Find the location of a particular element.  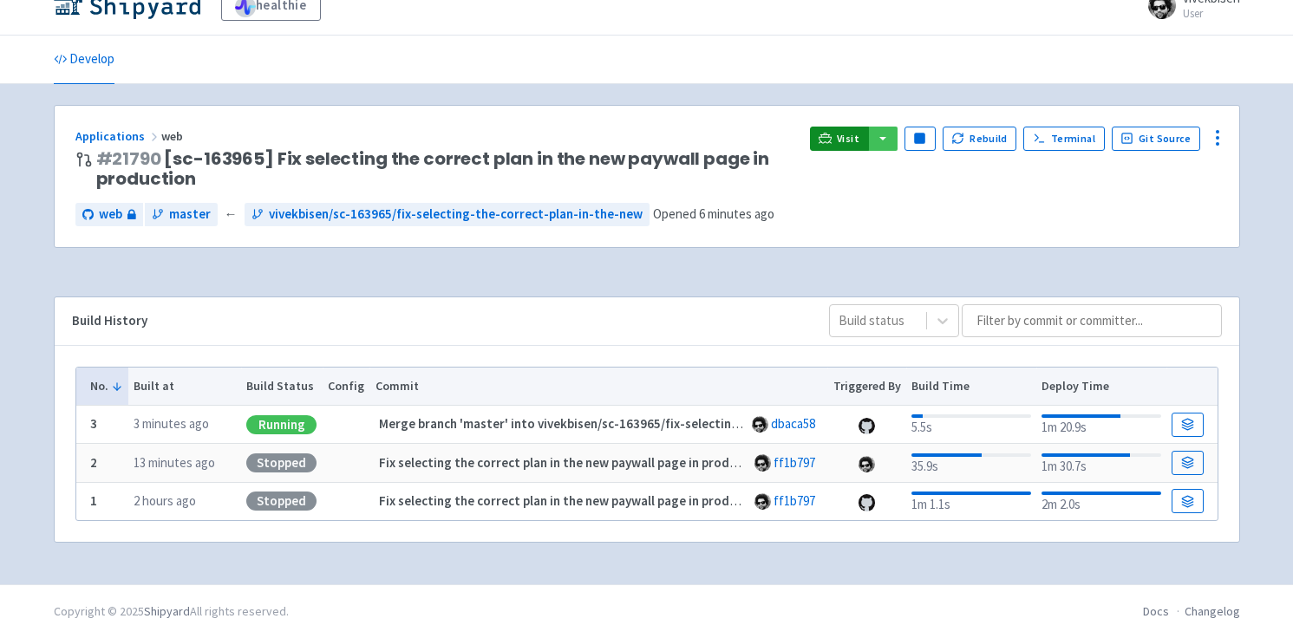

a: #21790 is located at coordinates (128, 159).